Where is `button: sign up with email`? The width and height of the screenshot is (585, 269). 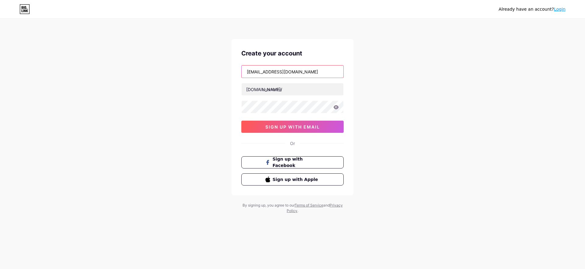 button: sign up with email is located at coordinates (293, 127).